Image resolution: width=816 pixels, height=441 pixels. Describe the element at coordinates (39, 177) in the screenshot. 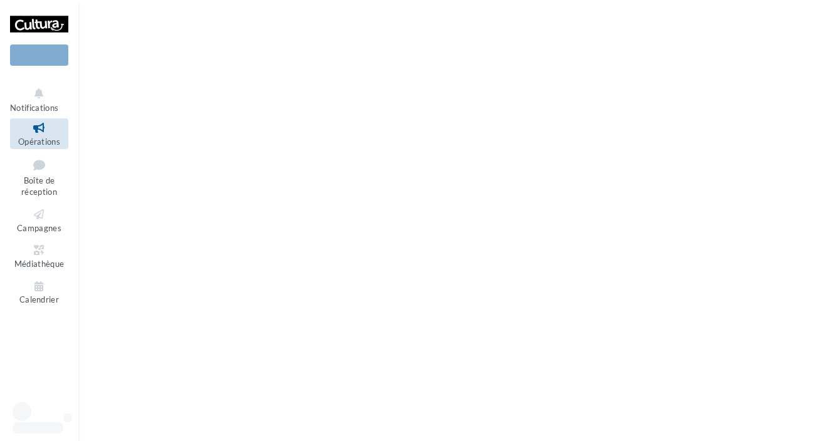

I see `a: Boîte de réception` at that location.